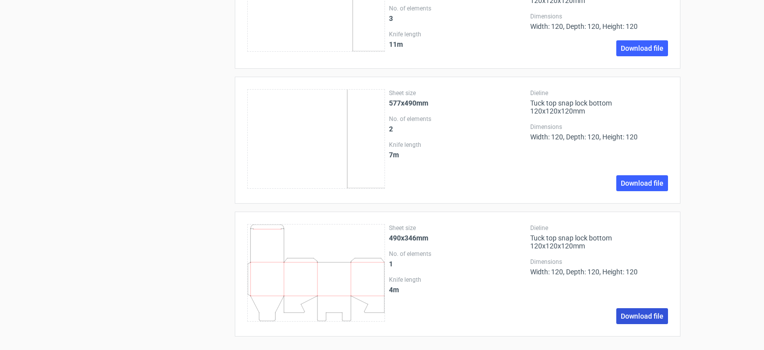 The image size is (764, 350). I want to click on strong: 3, so click(391, 18).